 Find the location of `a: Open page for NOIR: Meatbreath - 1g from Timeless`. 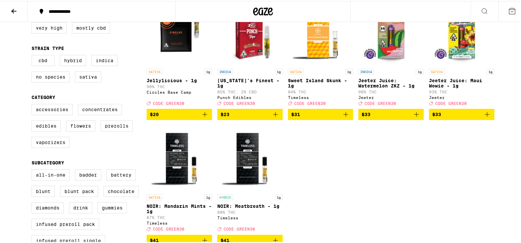

a: Open page for NOIR: Meatbreath - 1g from Timeless is located at coordinates (250, 179).